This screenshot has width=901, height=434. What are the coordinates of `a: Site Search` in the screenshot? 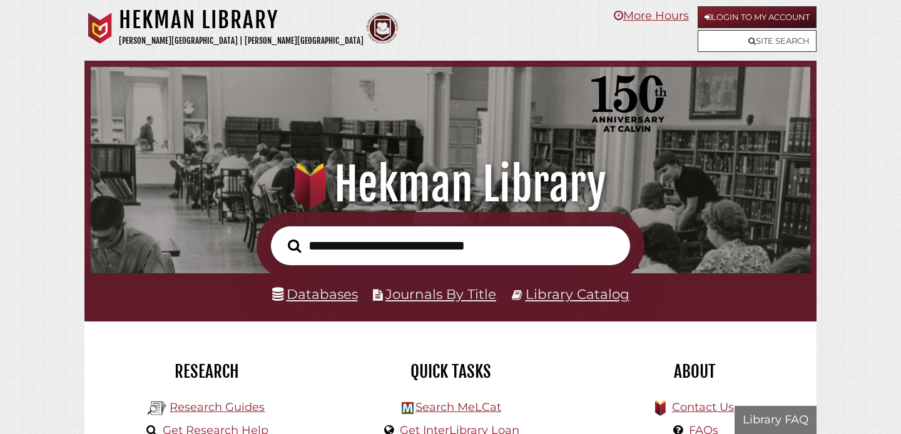 It's located at (757, 41).